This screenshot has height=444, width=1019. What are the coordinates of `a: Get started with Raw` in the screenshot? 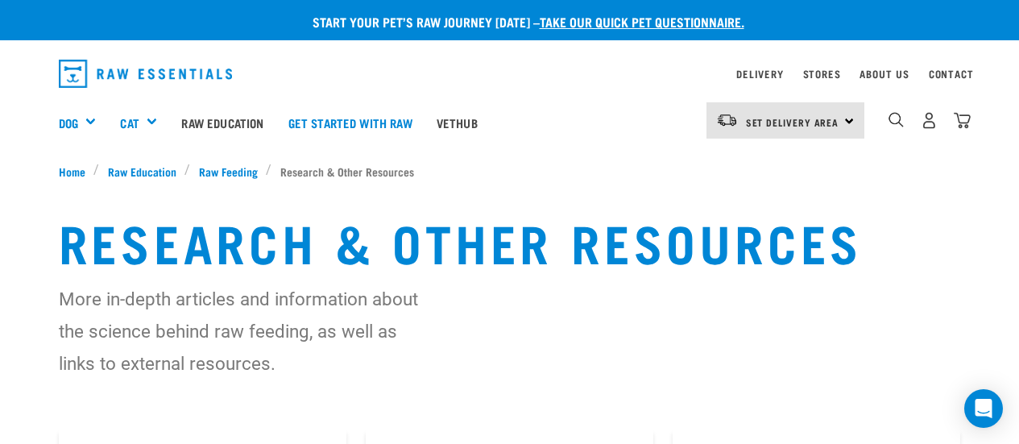 It's located at (350, 122).